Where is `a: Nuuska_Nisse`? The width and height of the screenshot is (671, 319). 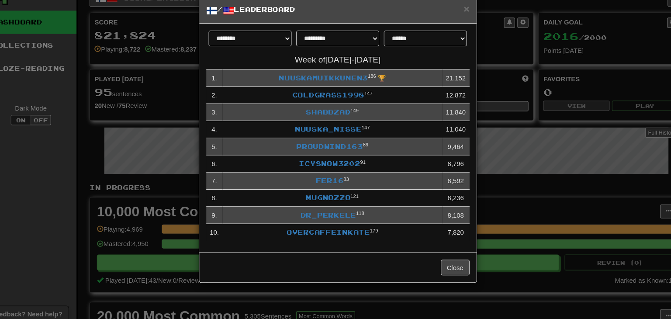
a: Nuuska_Nisse is located at coordinates (323, 137).